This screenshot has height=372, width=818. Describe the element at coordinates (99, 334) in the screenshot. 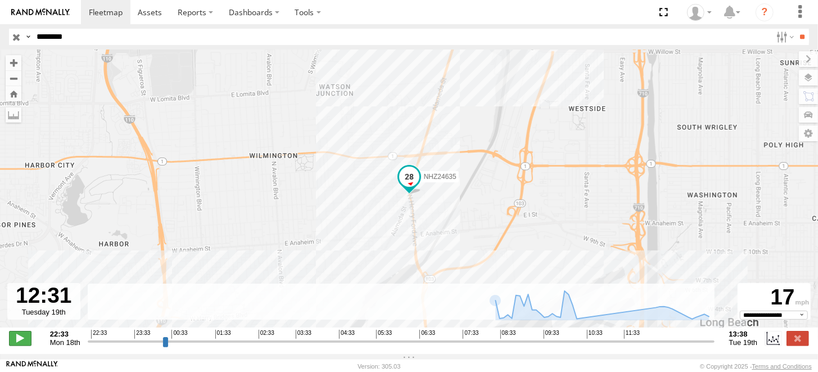

I see `span: 22:33` at that location.